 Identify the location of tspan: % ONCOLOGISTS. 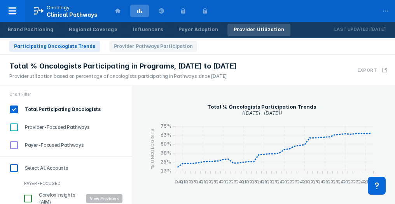
(152, 148).